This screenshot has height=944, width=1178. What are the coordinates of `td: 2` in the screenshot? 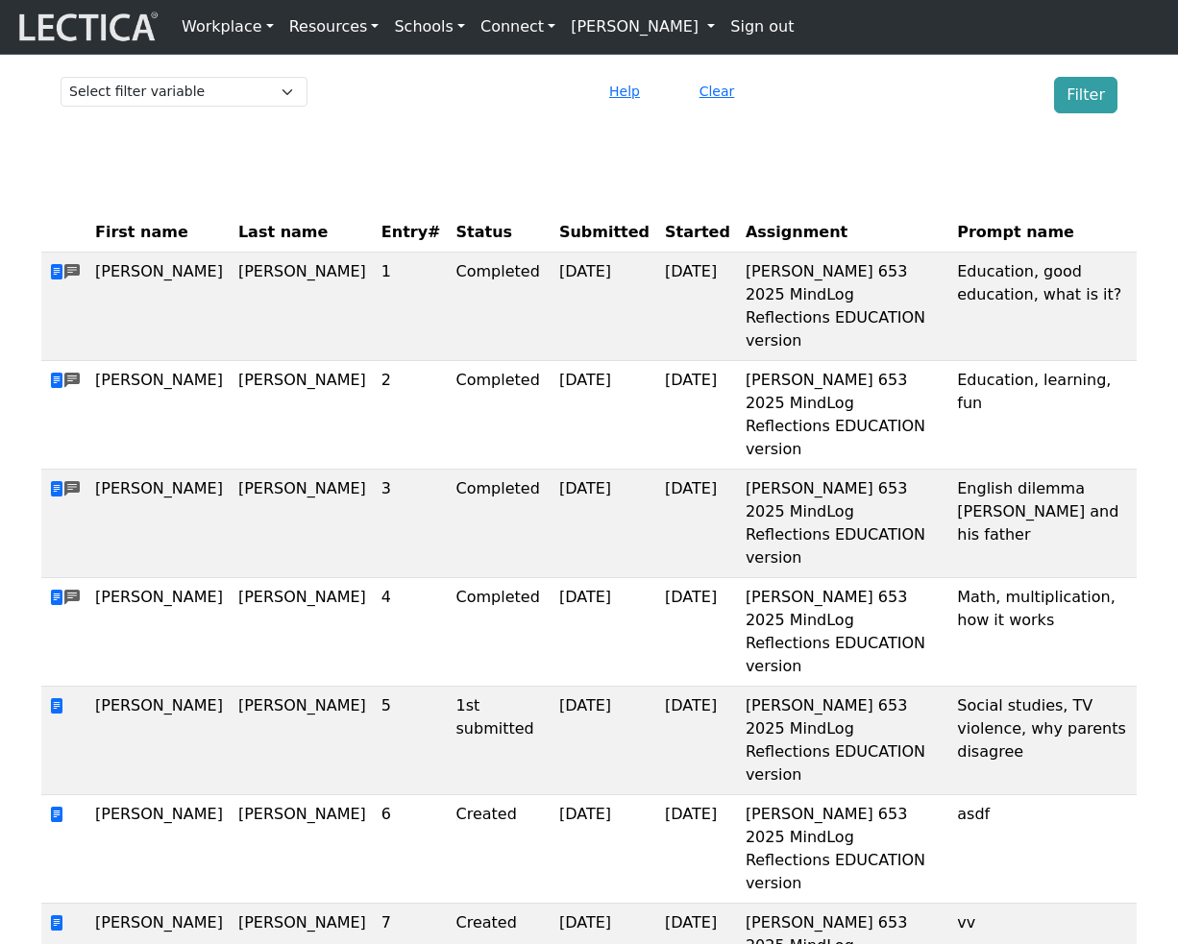 It's located at (411, 415).